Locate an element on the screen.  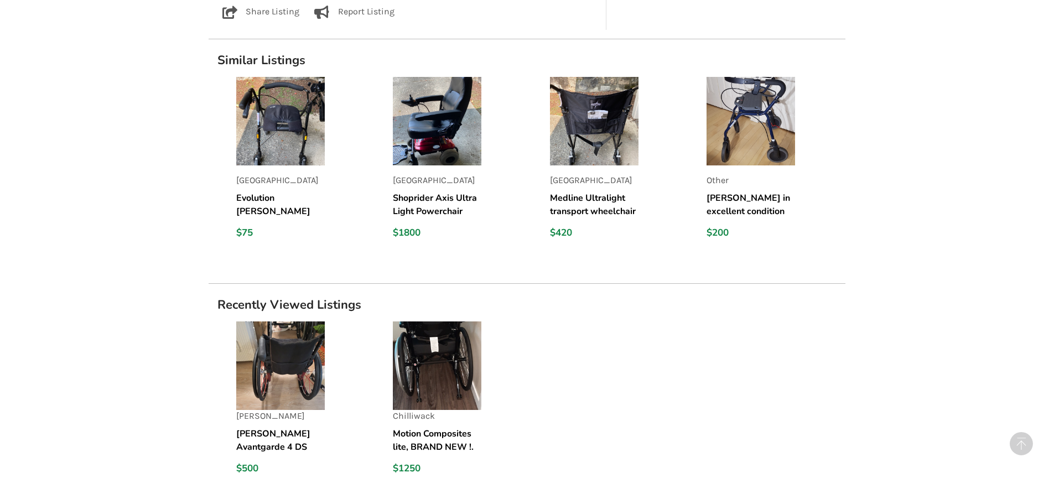
h5: Motion Composites lite, BRAND NEW !. is located at coordinates (437, 441).